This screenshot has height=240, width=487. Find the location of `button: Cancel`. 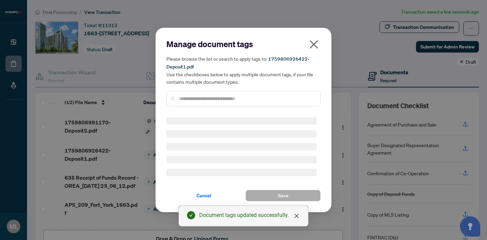

button: Cancel is located at coordinates (204, 195).